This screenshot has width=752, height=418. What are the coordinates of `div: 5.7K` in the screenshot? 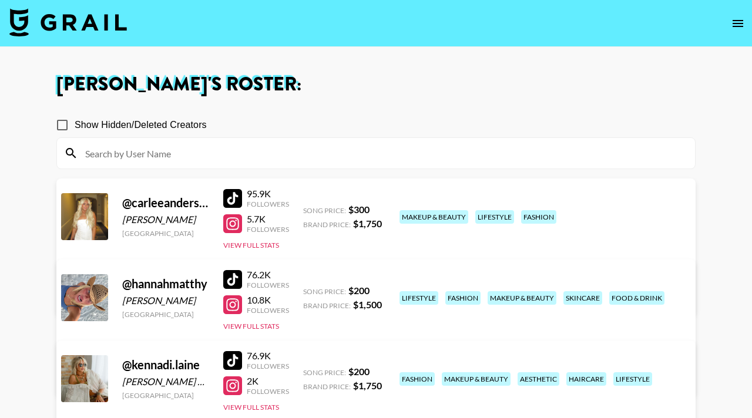 It's located at (268, 219).